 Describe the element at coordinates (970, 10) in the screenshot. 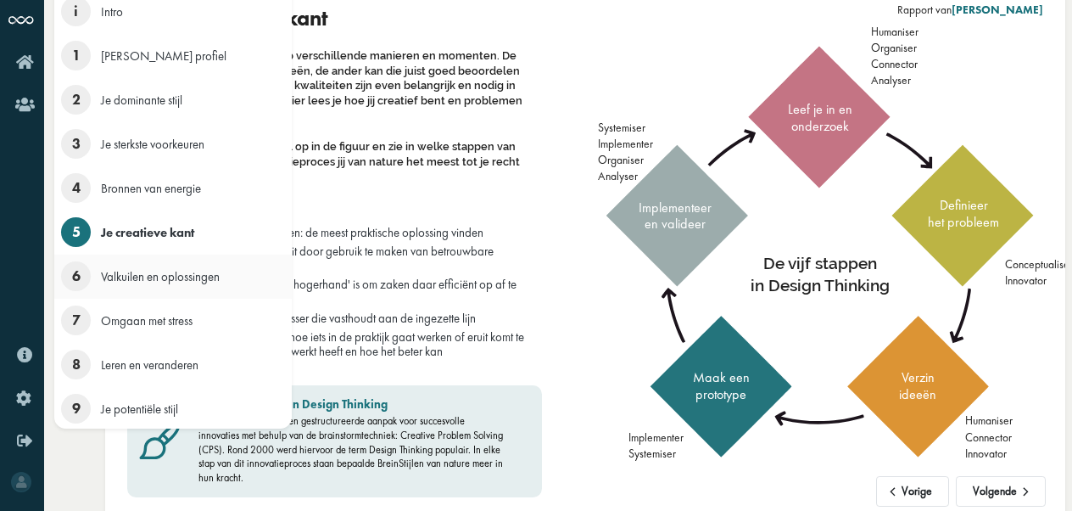

I see `div: Rapport van` at that location.